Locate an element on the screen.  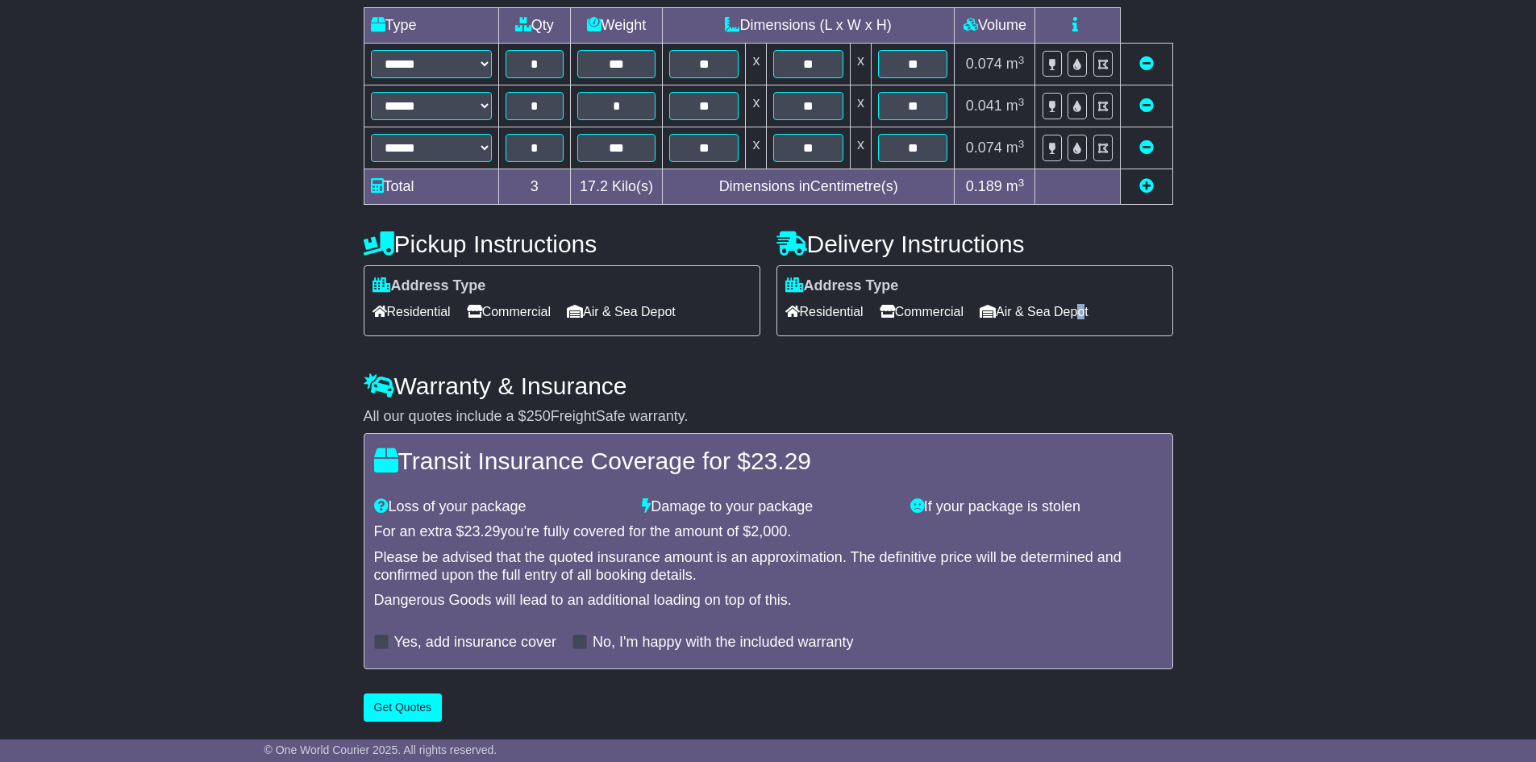
div: Please be advised that the quoted insurance amount is an approximation. The definitive price will... is located at coordinates (768, 566).